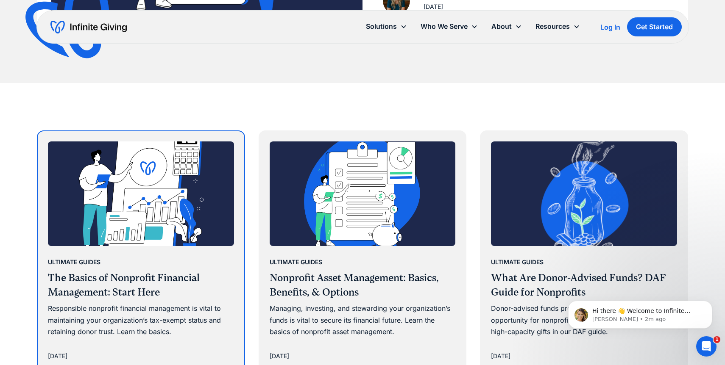 Image resolution: width=725 pixels, height=365 pixels. What do you see at coordinates (26, 32) in the screenshot?
I see `img: Profile image for Kasey` at bounding box center [26, 32].